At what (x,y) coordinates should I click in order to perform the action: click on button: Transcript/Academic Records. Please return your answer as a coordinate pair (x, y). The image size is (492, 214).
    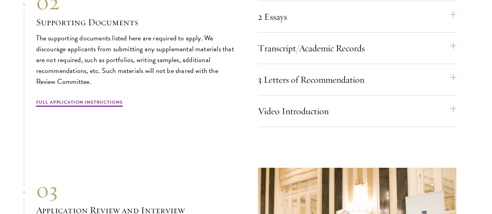
    Looking at the image, I should click on (357, 48).